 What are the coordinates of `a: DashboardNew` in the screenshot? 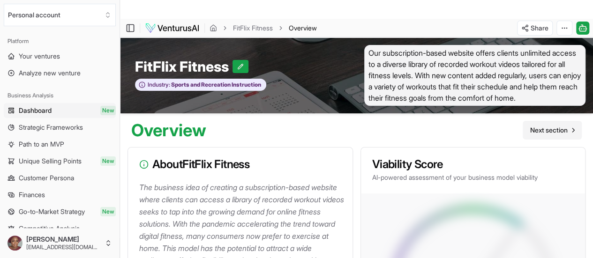 It's located at (60, 111).